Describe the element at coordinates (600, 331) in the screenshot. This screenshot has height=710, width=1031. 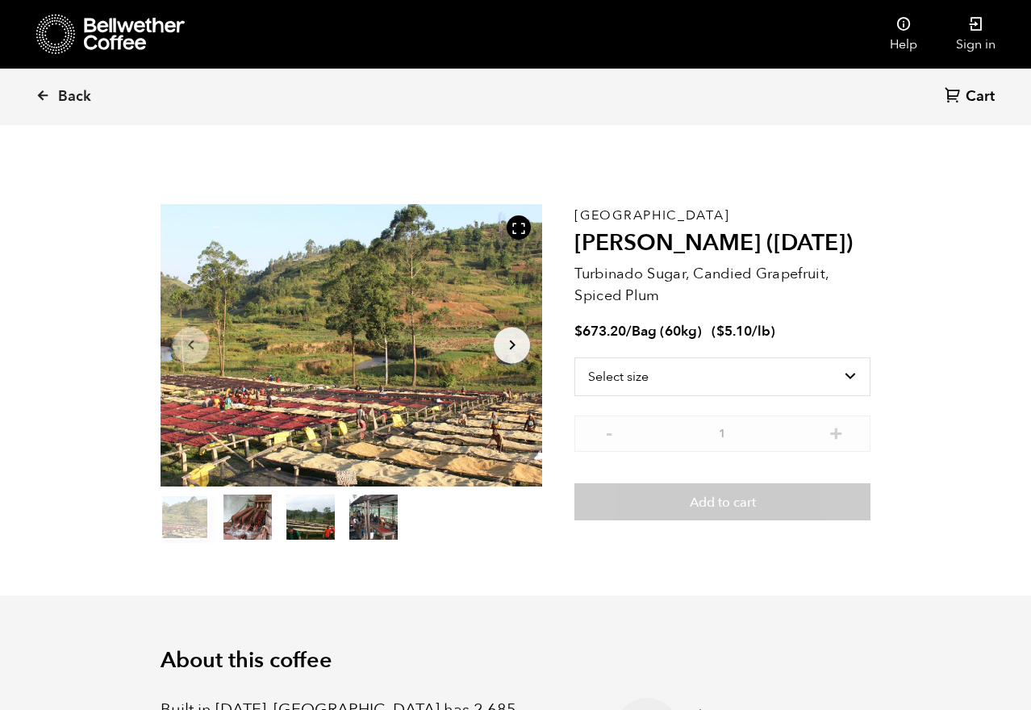
I see `bdi: 673.20` at that location.